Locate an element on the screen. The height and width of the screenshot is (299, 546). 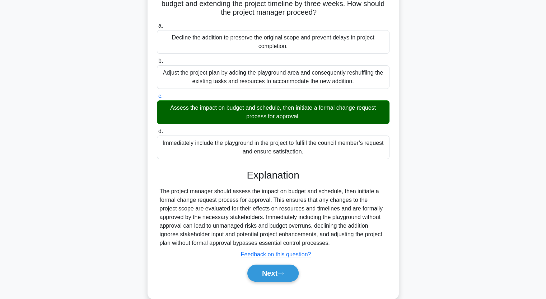
h3: Explanation is located at coordinates (273, 176).